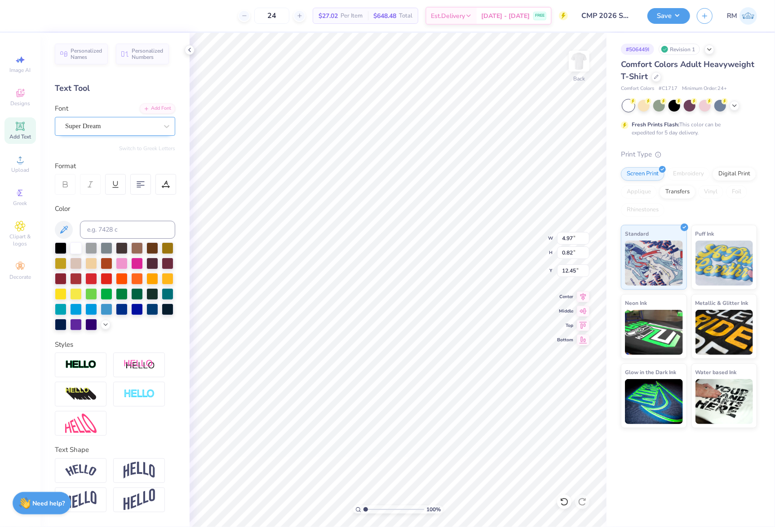 This screenshot has width=775, height=527. What do you see at coordinates (139, 470) in the screenshot?
I see `img: Arch` at bounding box center [139, 470].